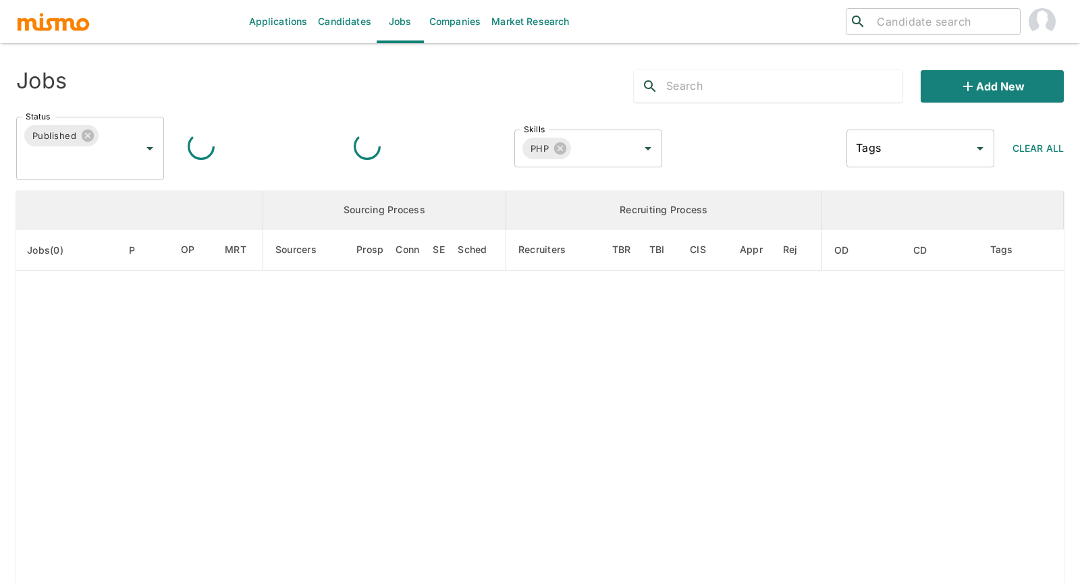 The height and width of the screenshot is (583, 1080). I want to click on th: Created At, so click(941, 250).